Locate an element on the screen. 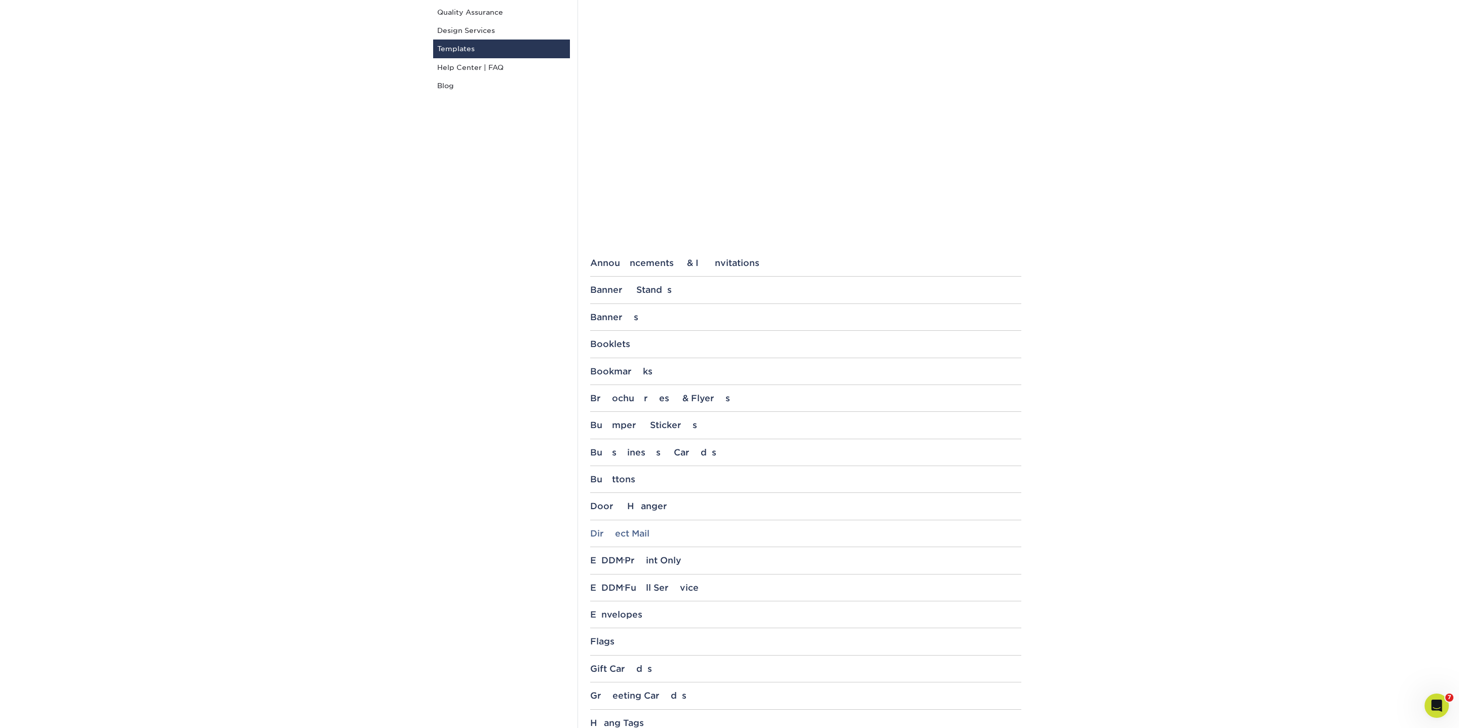  span: 7 is located at coordinates (1449, 698).